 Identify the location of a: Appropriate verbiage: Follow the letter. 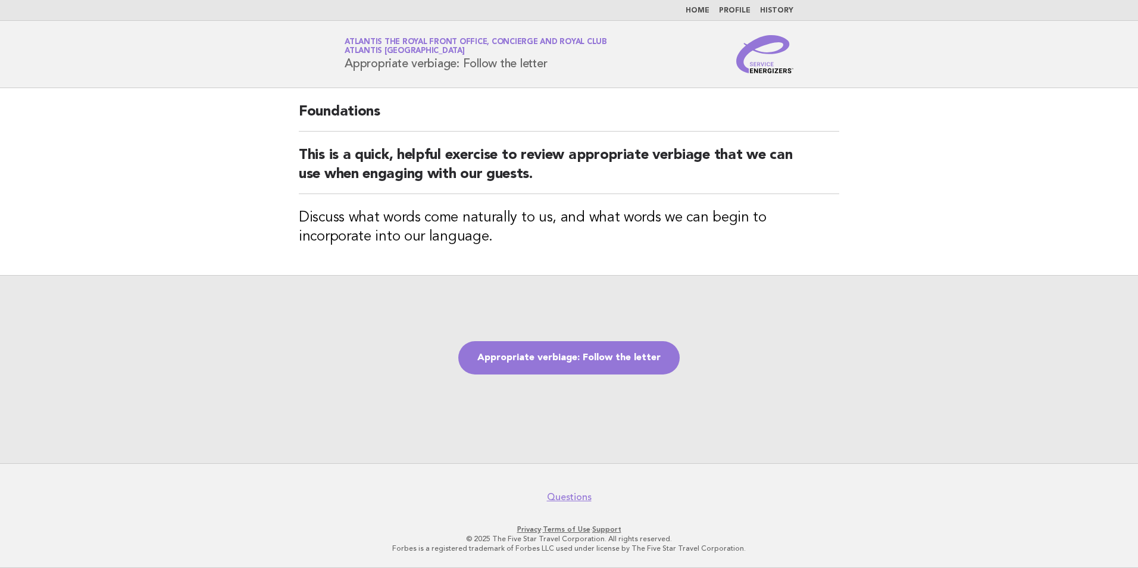
(569, 358).